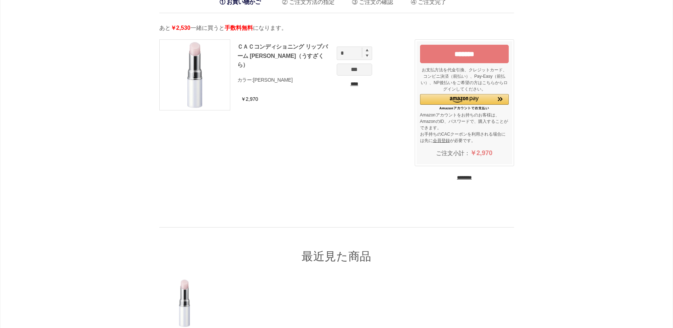 The width and height of the screenshot is (673, 328). I want to click on img: spinplus.gif, so click(367, 50).